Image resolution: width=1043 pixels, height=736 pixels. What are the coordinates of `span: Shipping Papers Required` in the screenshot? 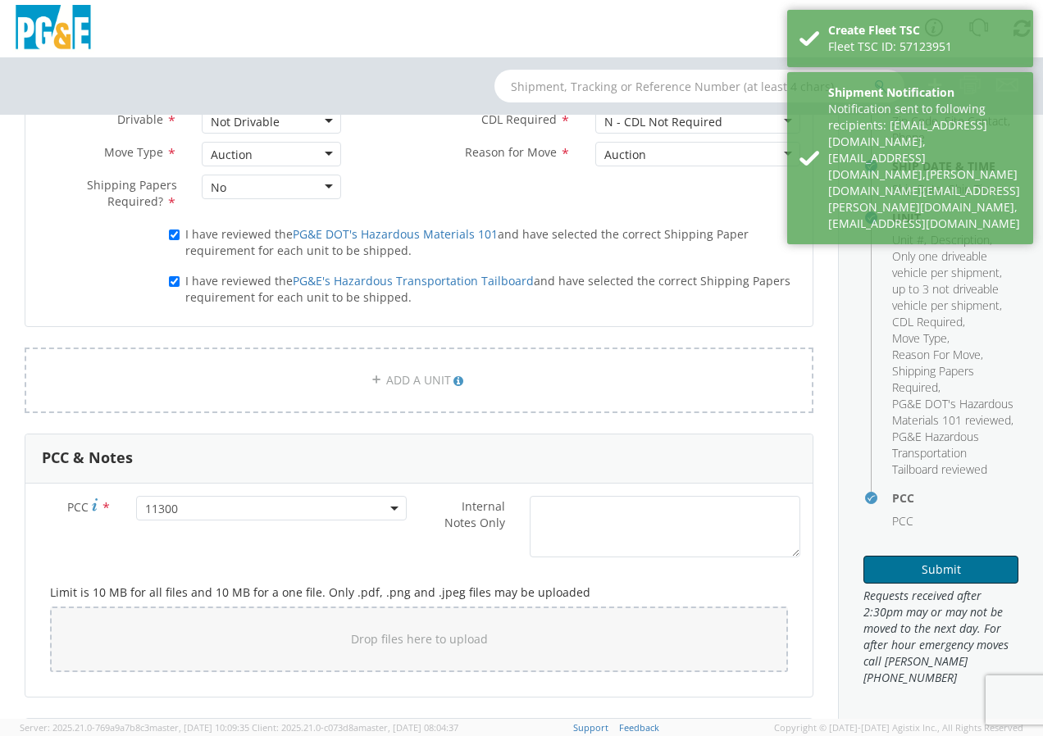 It's located at (933, 379).